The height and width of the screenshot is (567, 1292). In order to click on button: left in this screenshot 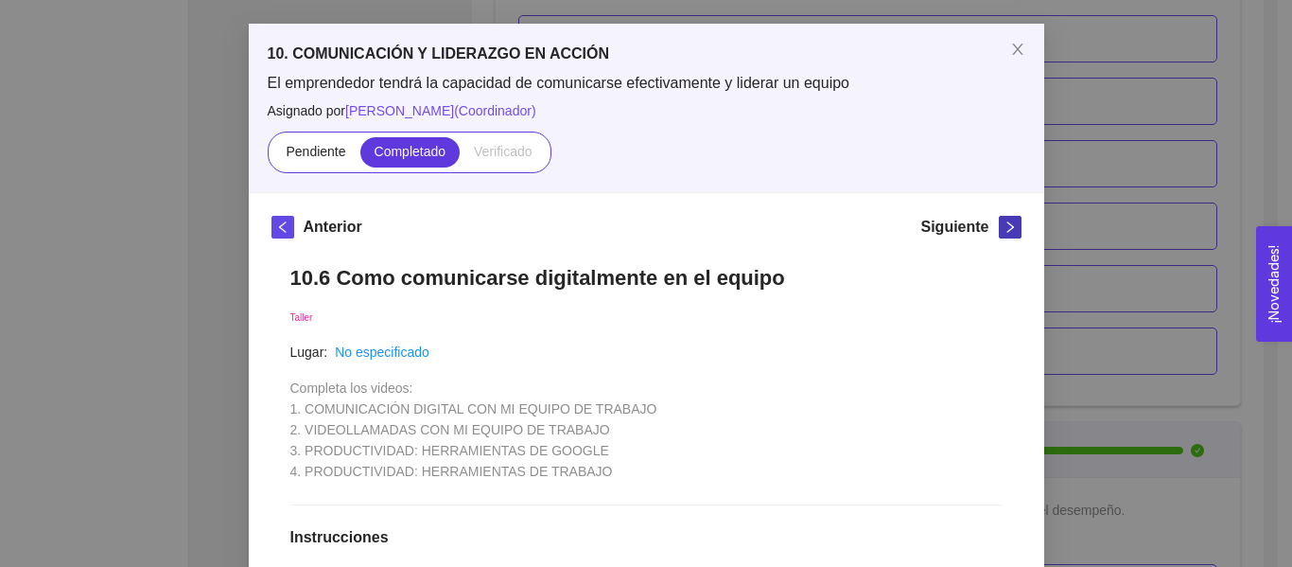, I will do `click(283, 227)`.